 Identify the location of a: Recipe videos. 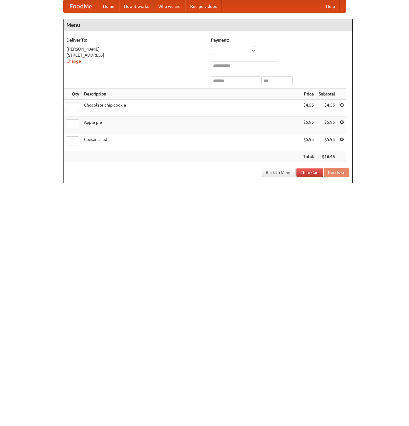
(204, 6).